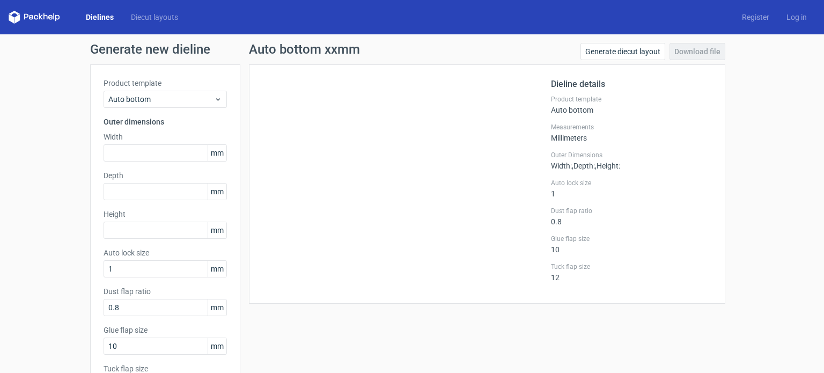 The image size is (824, 373). I want to click on div: 10, so click(632, 244).